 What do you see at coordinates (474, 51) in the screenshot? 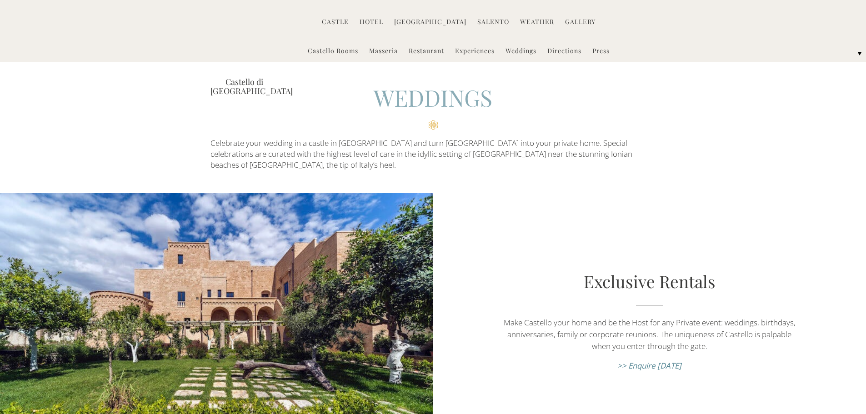
I see `a: Experiences` at bounding box center [474, 51].